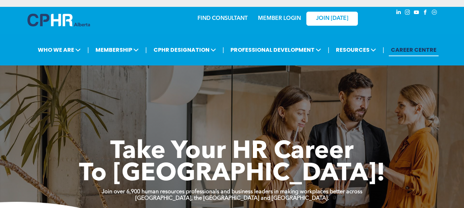  I want to click on img: A blue and white logo for cp alberta, so click(59, 20).